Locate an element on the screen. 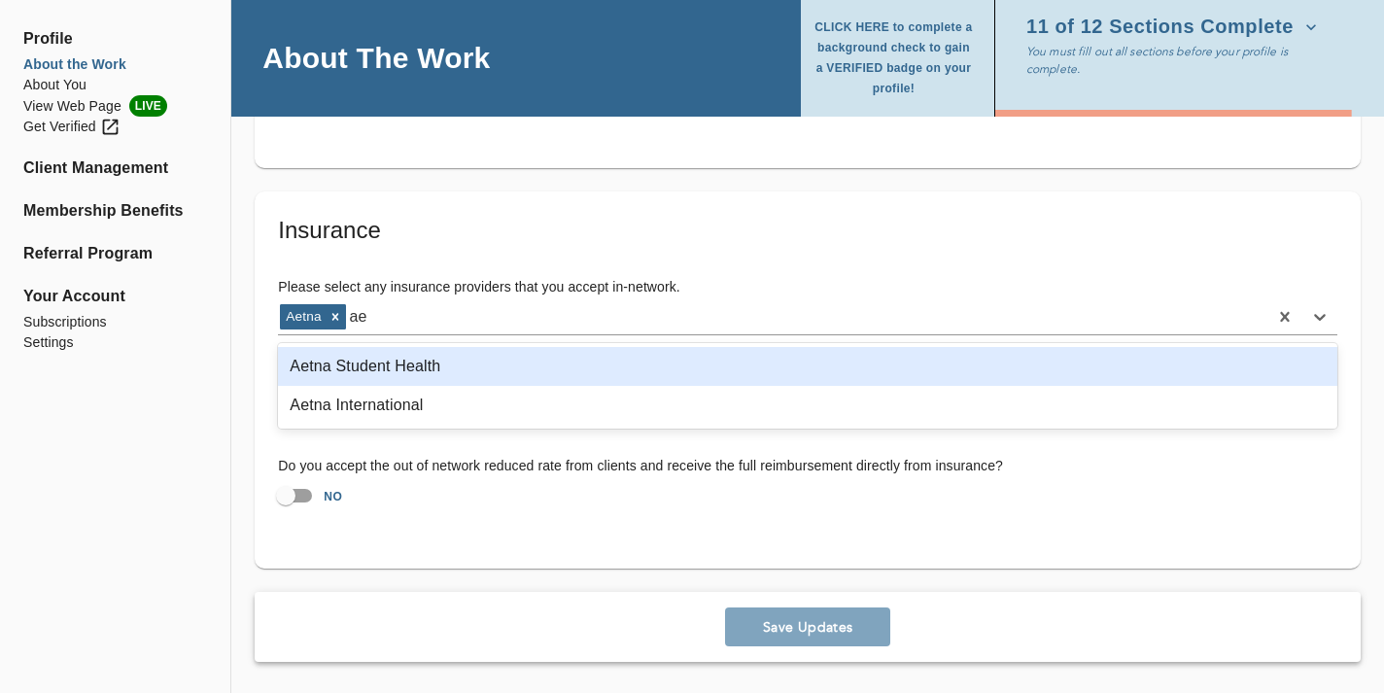  button: 11 of 12 Sections Complete is located at coordinates (1175, 27).